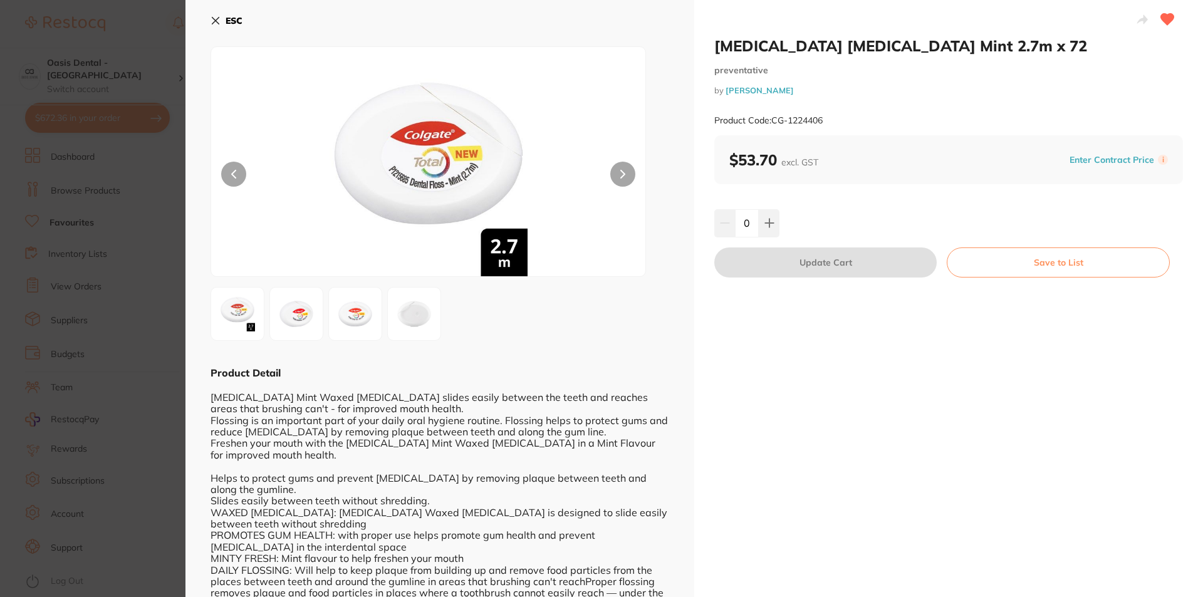  What do you see at coordinates (768, 120) in the screenshot?
I see `small: Product Code: CG-1224406` at bounding box center [768, 120].